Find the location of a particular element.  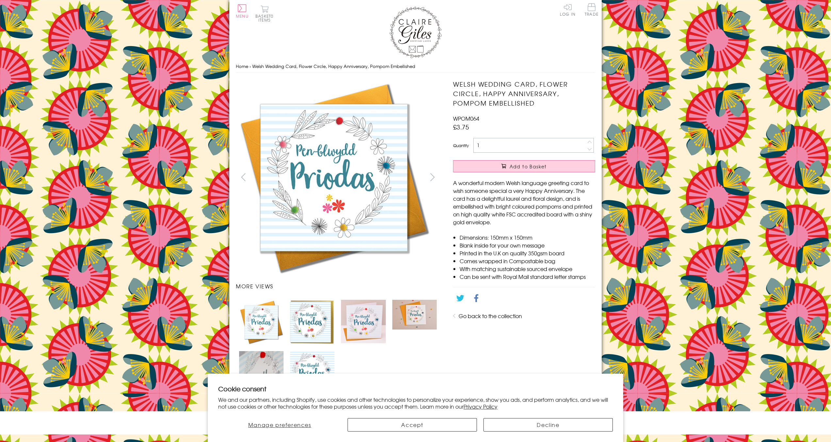

ul: Carousel Pagination is located at coordinates (338, 350).